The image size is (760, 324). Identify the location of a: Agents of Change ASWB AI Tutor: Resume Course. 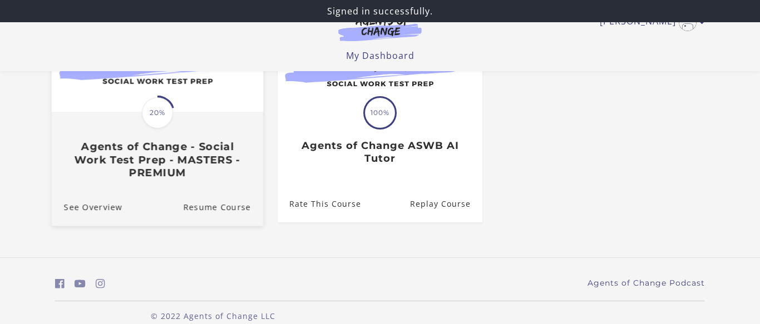
(446, 204).